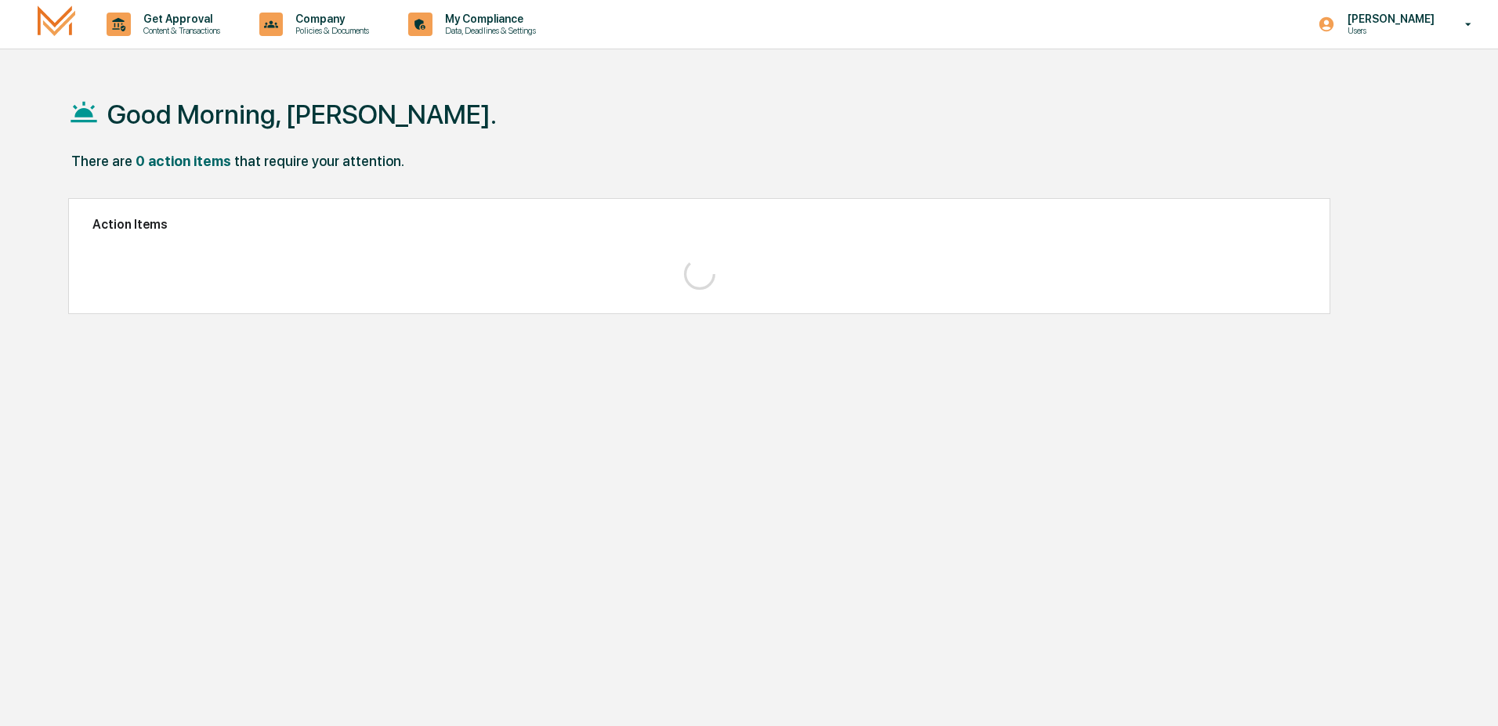 This screenshot has height=726, width=1498. I want to click on div: There are, so click(102, 161).